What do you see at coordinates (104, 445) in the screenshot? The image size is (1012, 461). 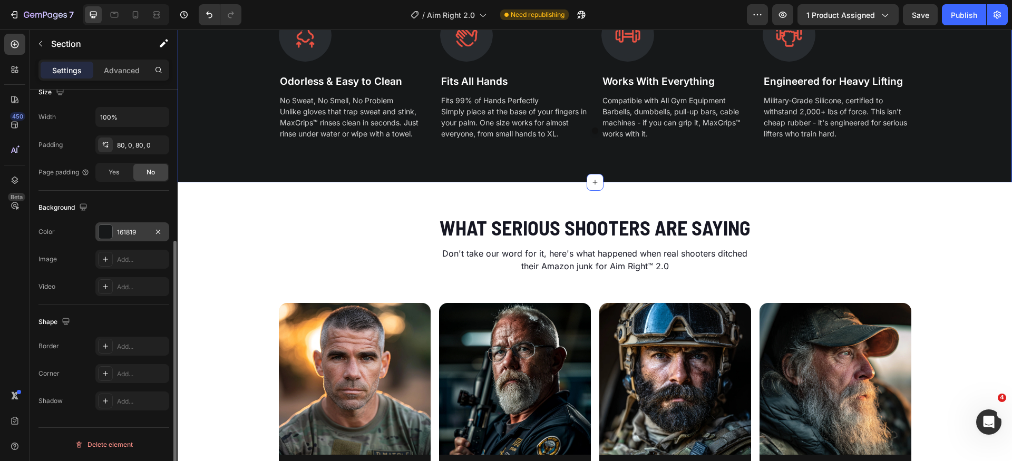 I see `div: Delete element` at bounding box center [104, 445].